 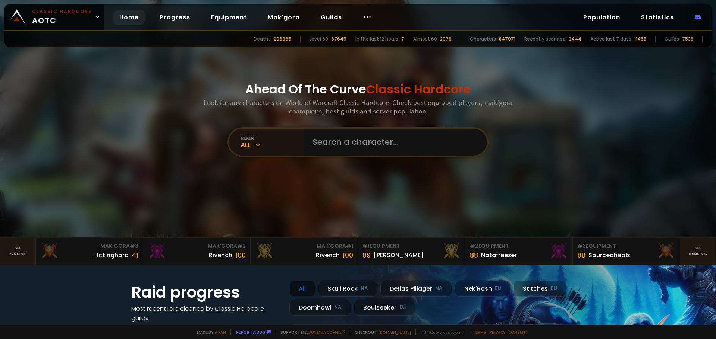 What do you see at coordinates (206, 293) in the screenshot?
I see `h1: Raid progress` at bounding box center [206, 293].